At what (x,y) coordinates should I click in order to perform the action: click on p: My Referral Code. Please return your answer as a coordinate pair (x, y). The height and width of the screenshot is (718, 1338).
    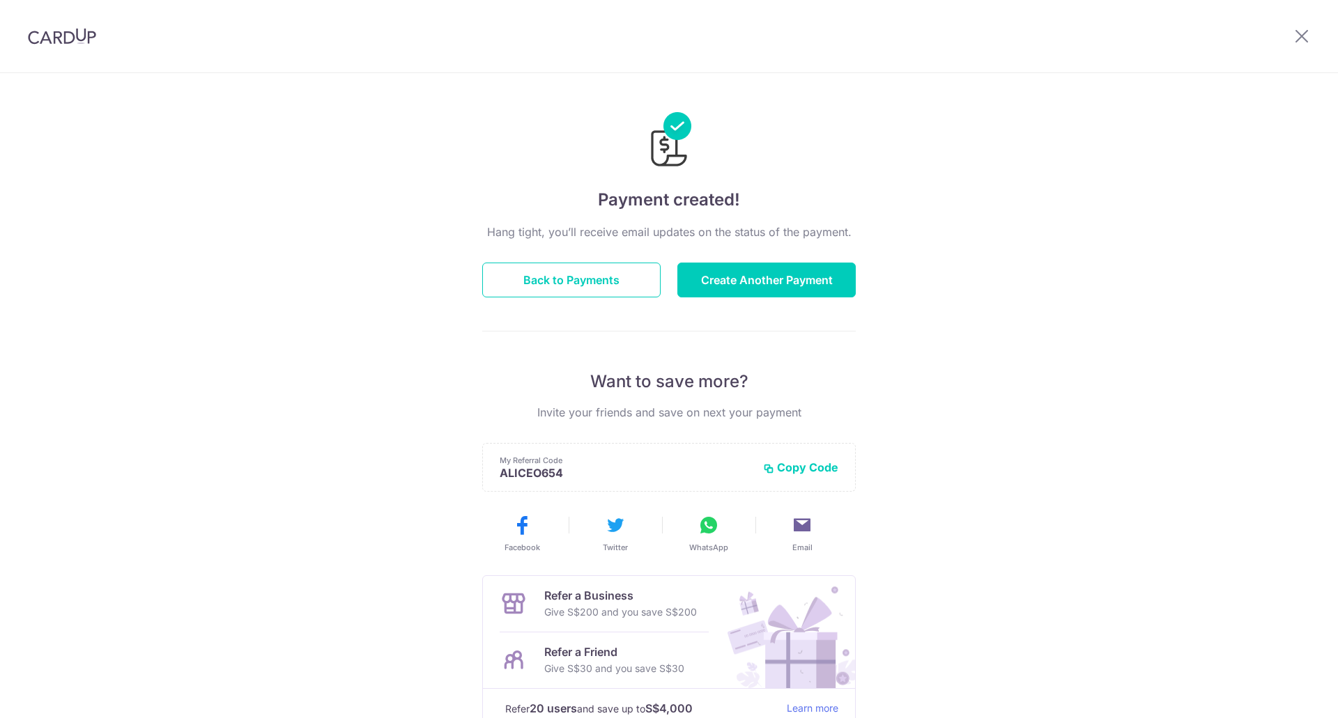
    Looking at the image, I should click on (626, 461).